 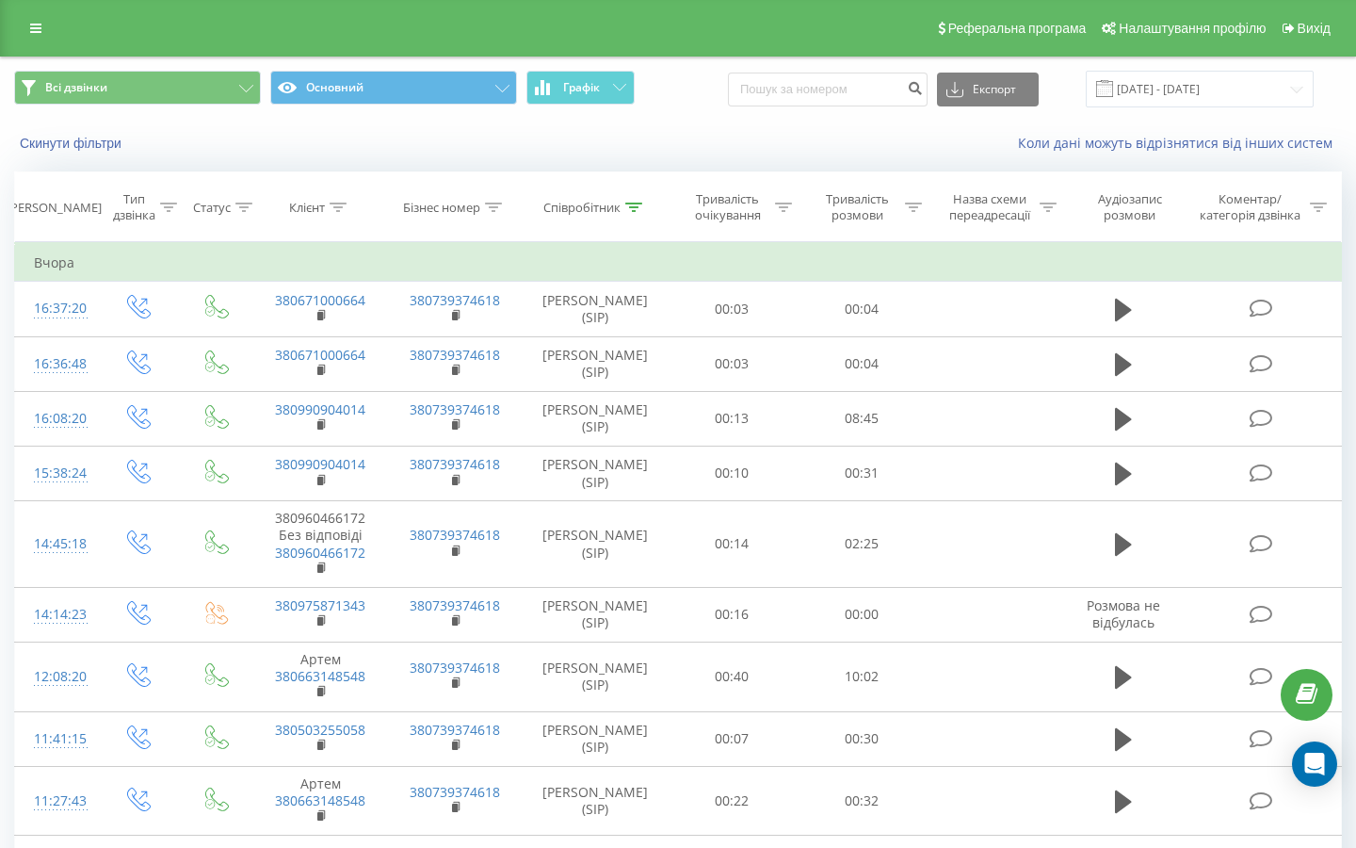 What do you see at coordinates (989, 207) in the screenshot?
I see `div: Назва схеми переадресації` at bounding box center [989, 207].